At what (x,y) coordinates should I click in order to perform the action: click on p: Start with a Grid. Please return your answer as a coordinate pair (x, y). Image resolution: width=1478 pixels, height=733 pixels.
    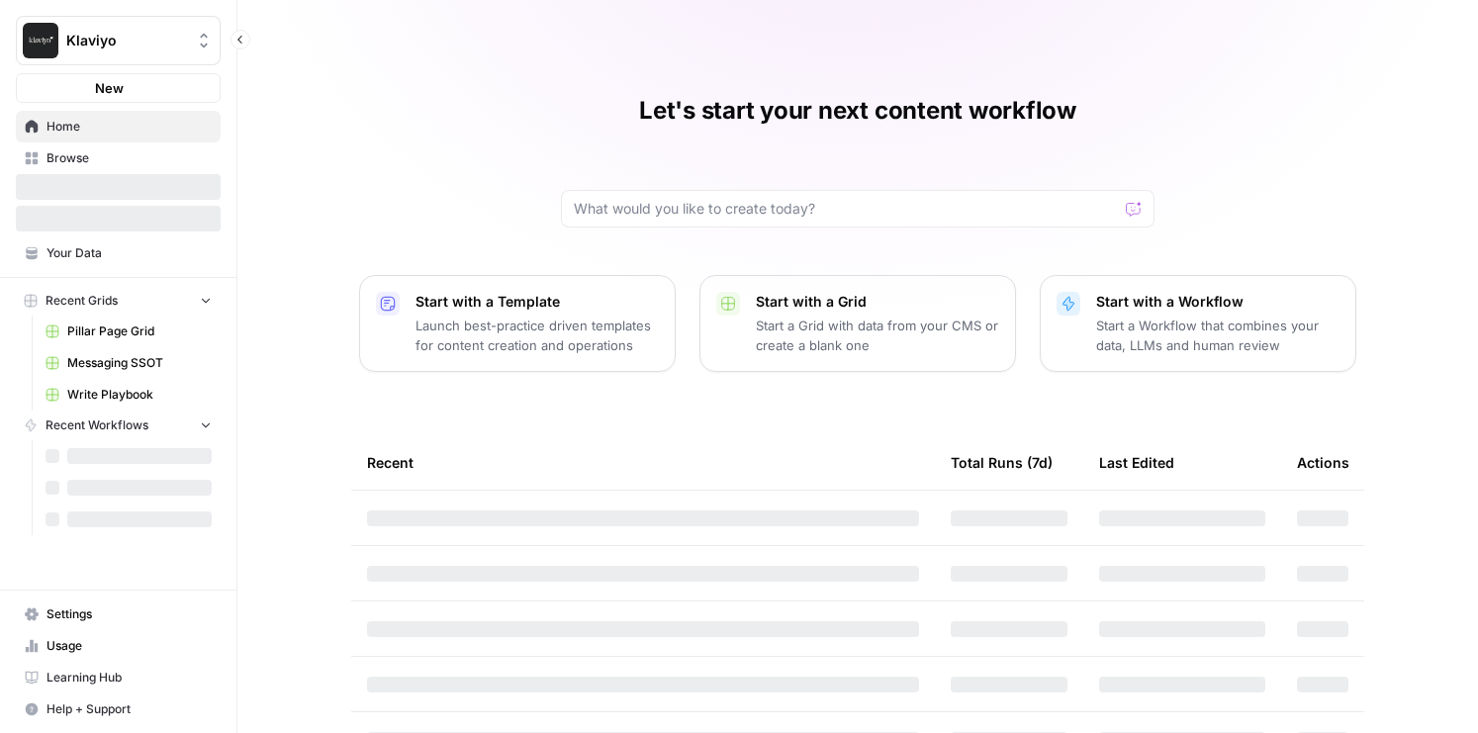
    Looking at the image, I should click on (878, 302).